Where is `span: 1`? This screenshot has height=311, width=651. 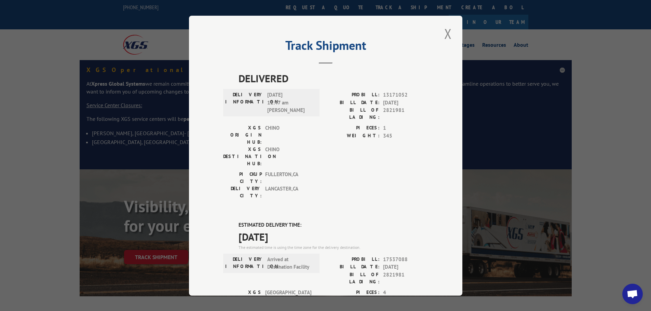
span: 1 is located at coordinates (405, 128).